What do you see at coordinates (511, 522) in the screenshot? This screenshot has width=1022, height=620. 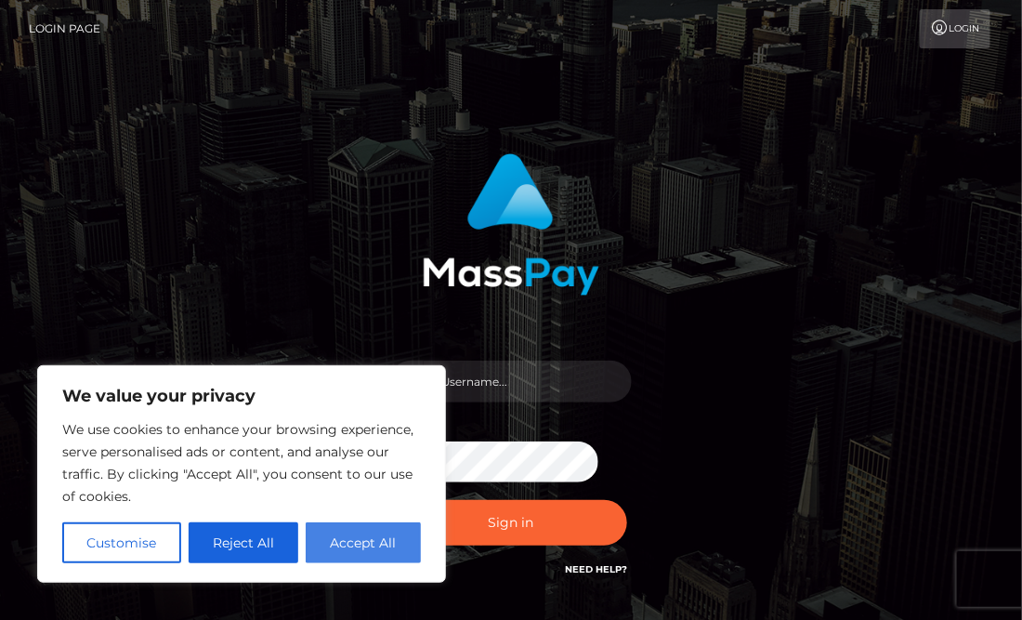 I see `button: Sign in` at bounding box center [511, 522].